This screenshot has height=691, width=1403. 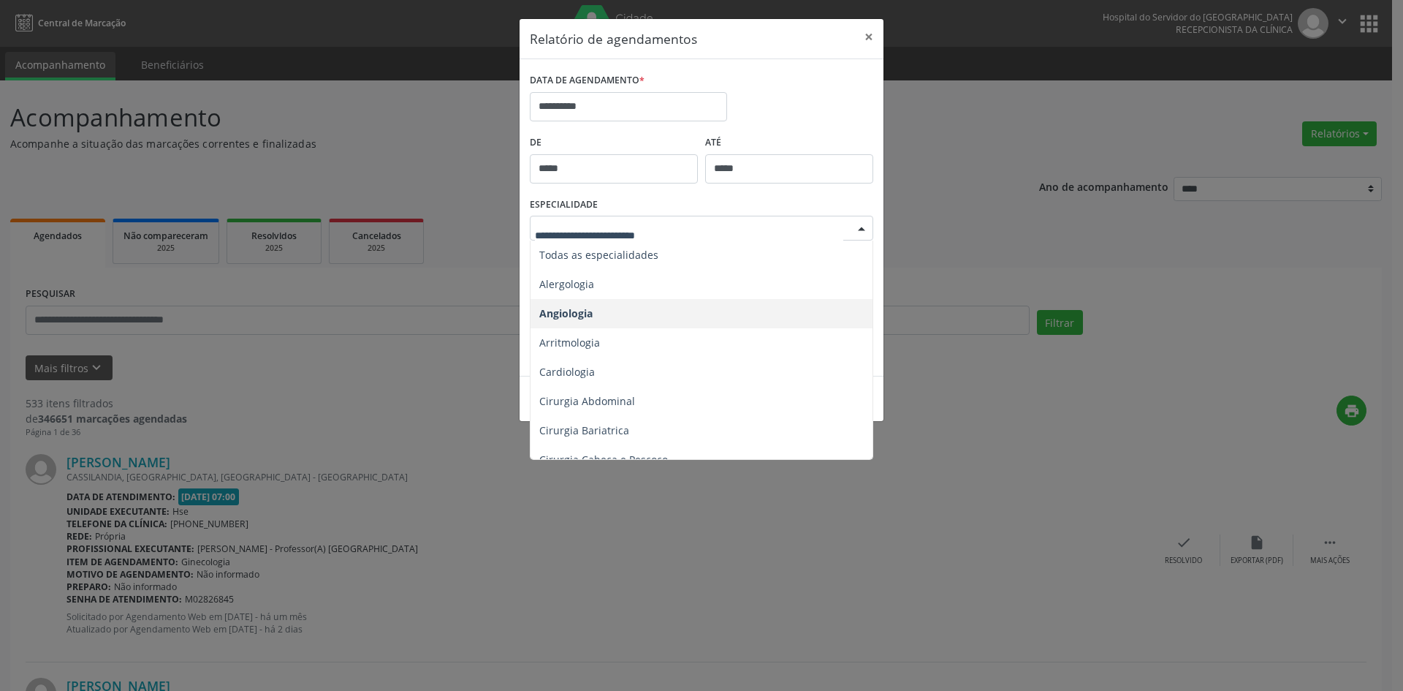 What do you see at coordinates (869, 37) in the screenshot?
I see `button: Close` at bounding box center [869, 37].